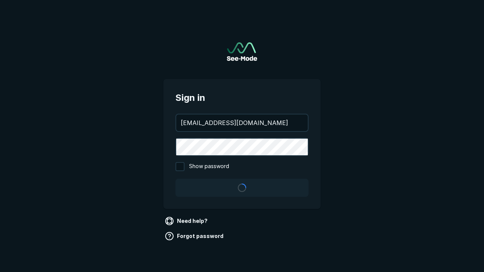 This screenshot has height=272, width=484. What do you see at coordinates (242, 98) in the screenshot?
I see `span: Sign in` at bounding box center [242, 98].